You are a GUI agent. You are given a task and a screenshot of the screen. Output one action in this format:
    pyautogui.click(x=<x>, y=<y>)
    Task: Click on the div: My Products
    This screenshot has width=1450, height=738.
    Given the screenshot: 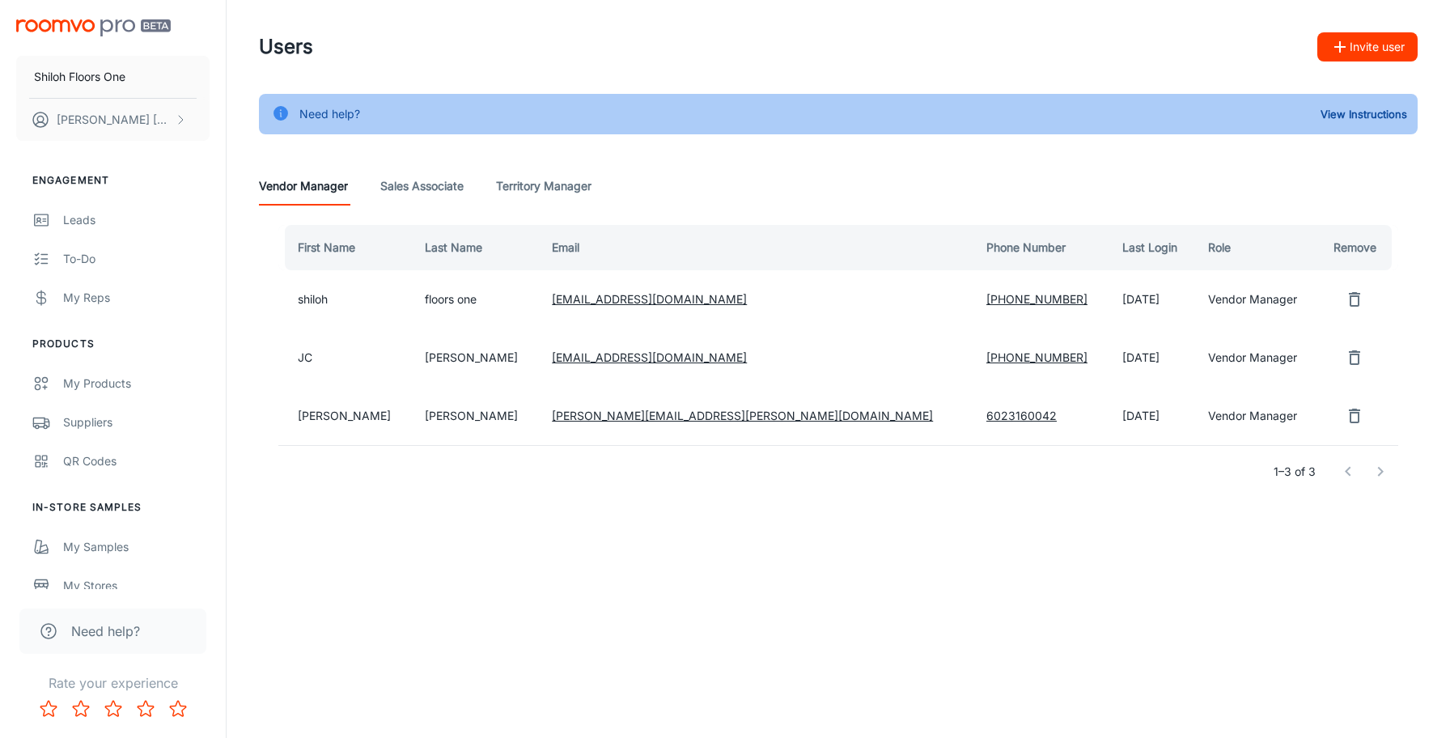 What is the action you would take?
    pyautogui.click(x=136, y=384)
    